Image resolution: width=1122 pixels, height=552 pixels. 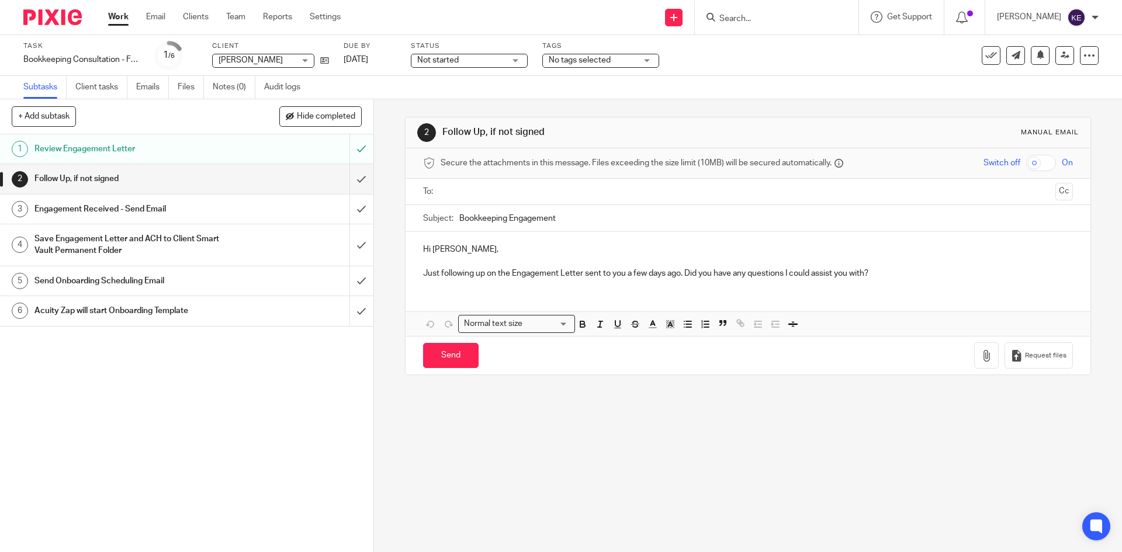 What do you see at coordinates (326, 117) in the screenshot?
I see `span: Hide completed` at bounding box center [326, 117].